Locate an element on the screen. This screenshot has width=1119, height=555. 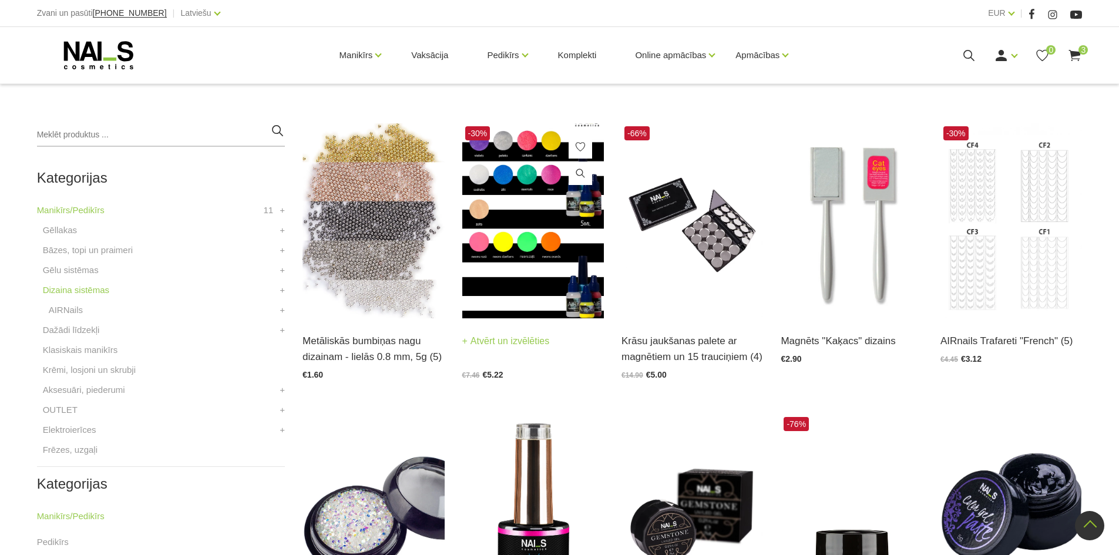
input: Meklēt produktus ... is located at coordinates (161, 135).